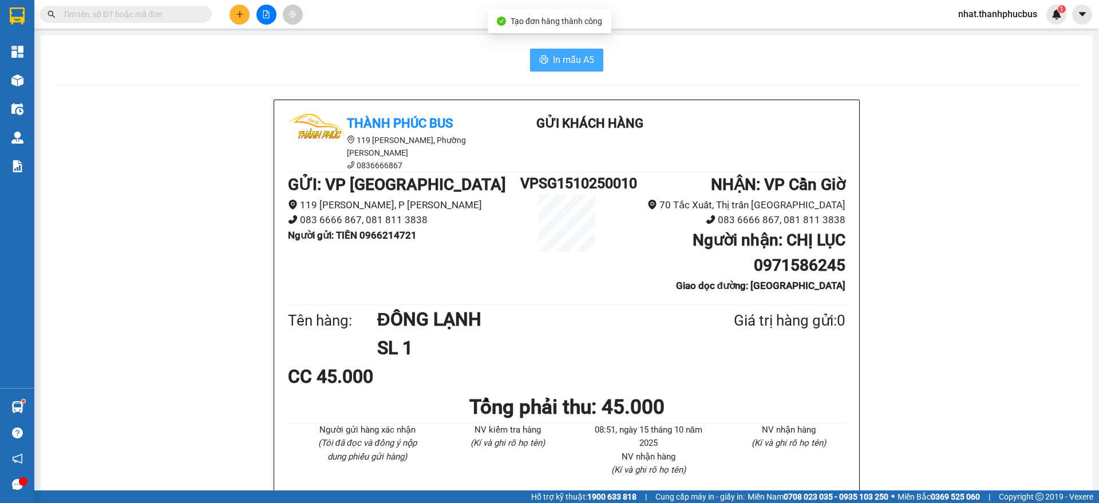 The image size is (1099, 503). What do you see at coordinates (292, 14) in the screenshot?
I see `span: aim` at bounding box center [292, 14].